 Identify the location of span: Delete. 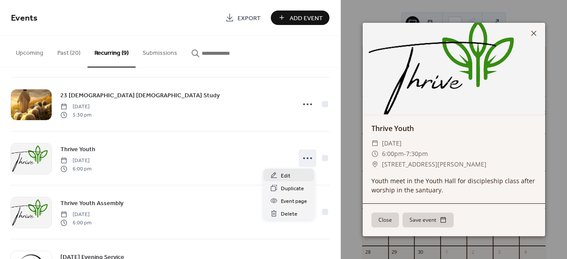
(289, 213).